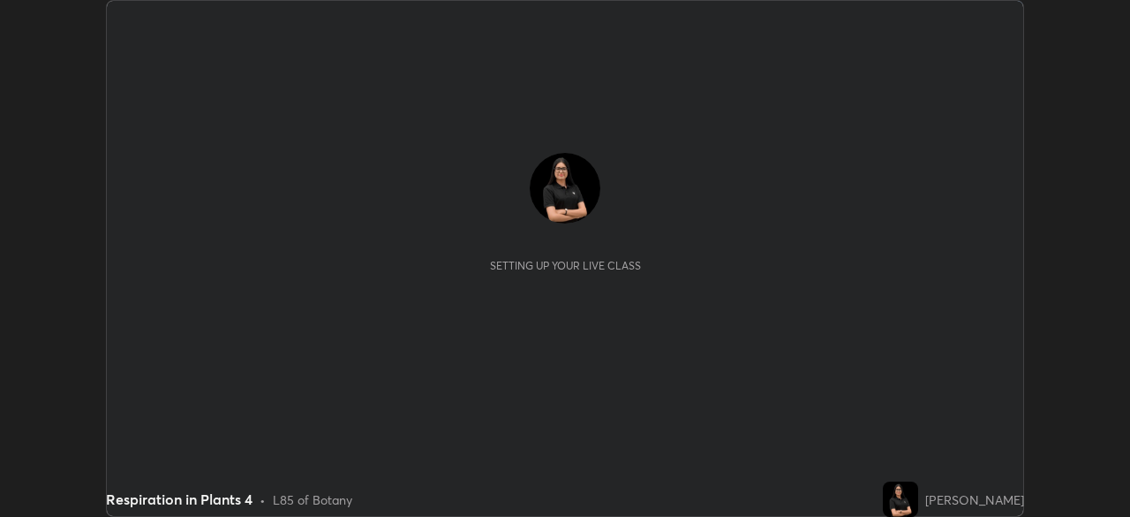  Describe the element at coordinates (179, 499) in the screenshot. I see `div: Respiration in Plants 4` at that location.